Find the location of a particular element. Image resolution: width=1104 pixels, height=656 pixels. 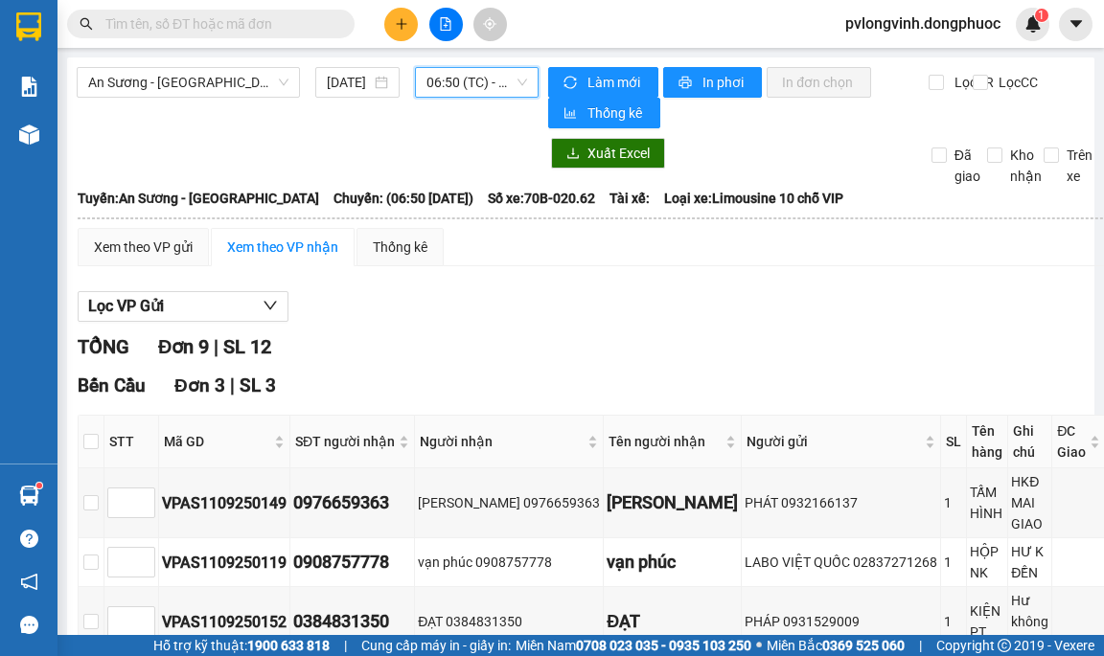

button: caret-down is located at coordinates (1075, 24).